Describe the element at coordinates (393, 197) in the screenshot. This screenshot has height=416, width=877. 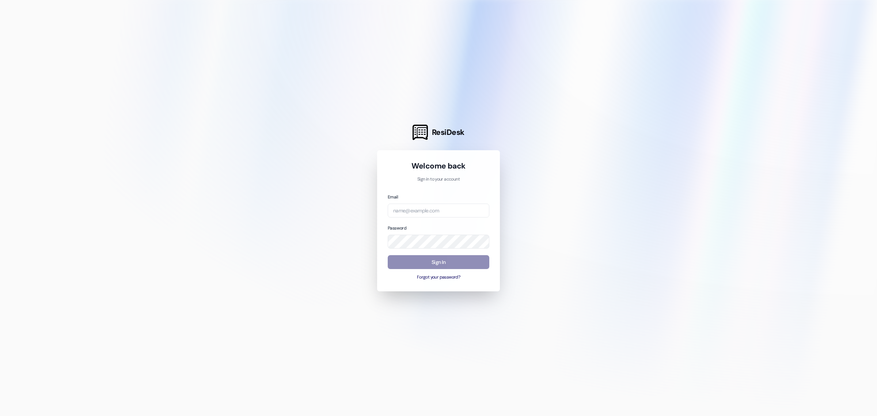
I see `label: Email` at that location.